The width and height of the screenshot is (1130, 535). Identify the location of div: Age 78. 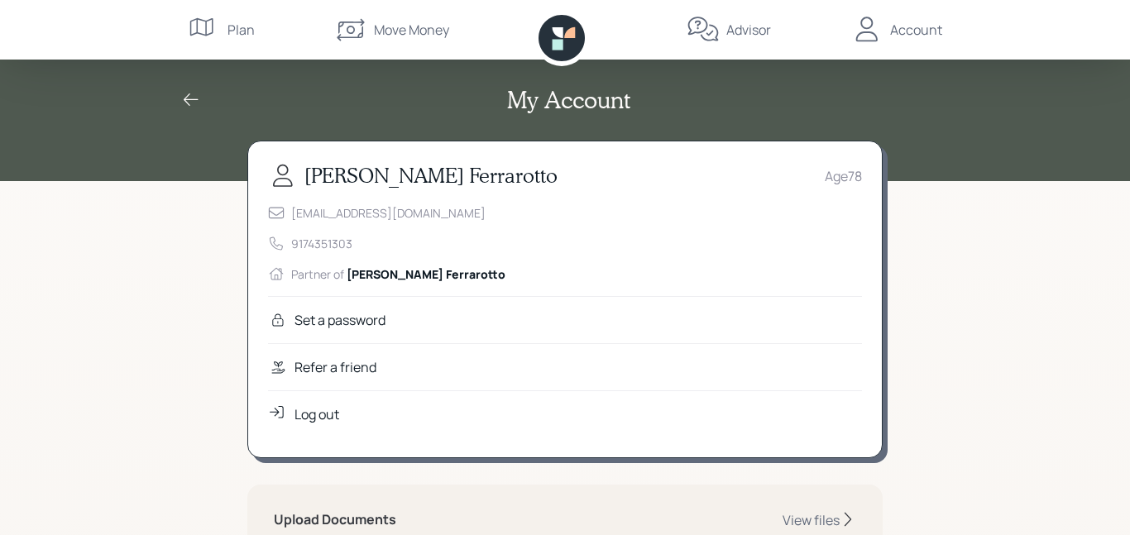
(843, 176).